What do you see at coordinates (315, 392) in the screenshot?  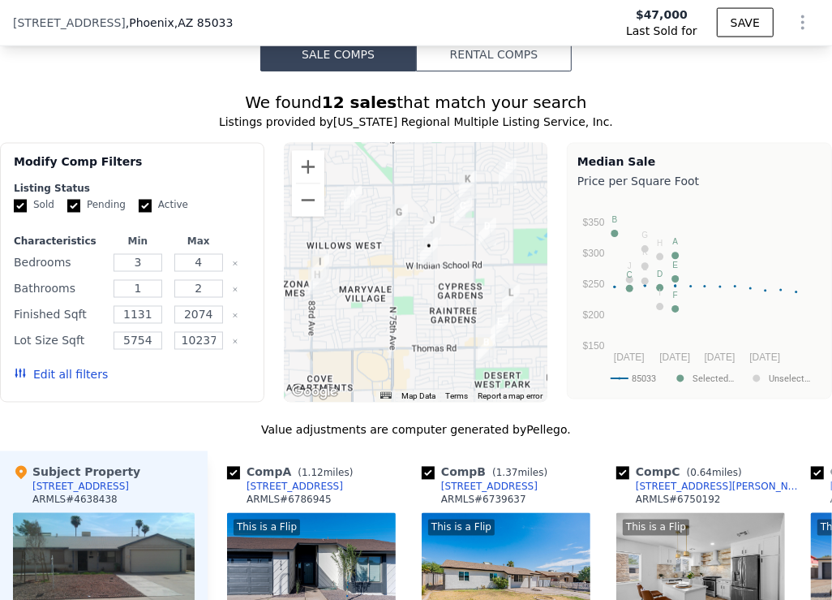 I see `img: Google` at bounding box center [315, 392].